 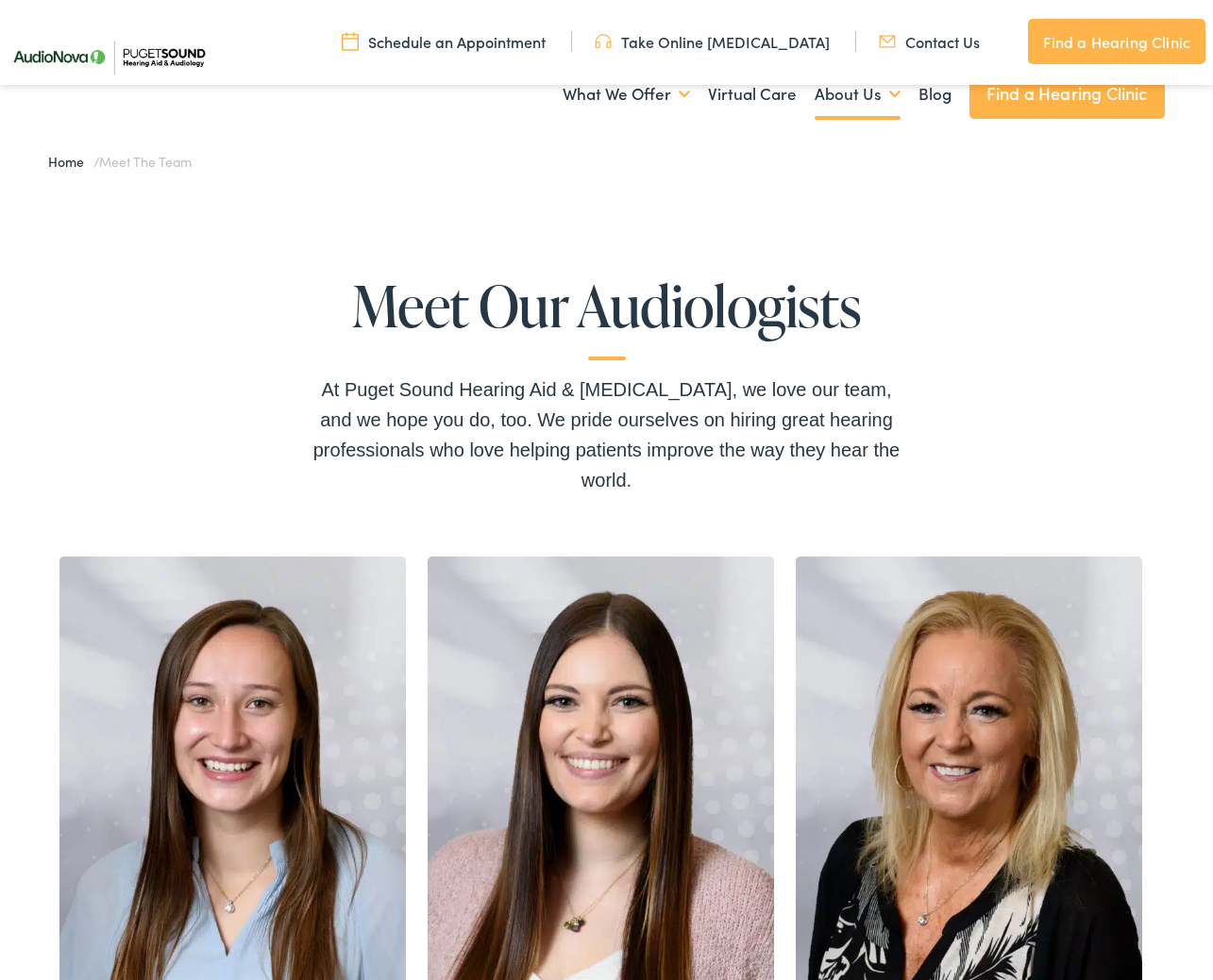 I want to click on a: About Us, so click(x=857, y=95).